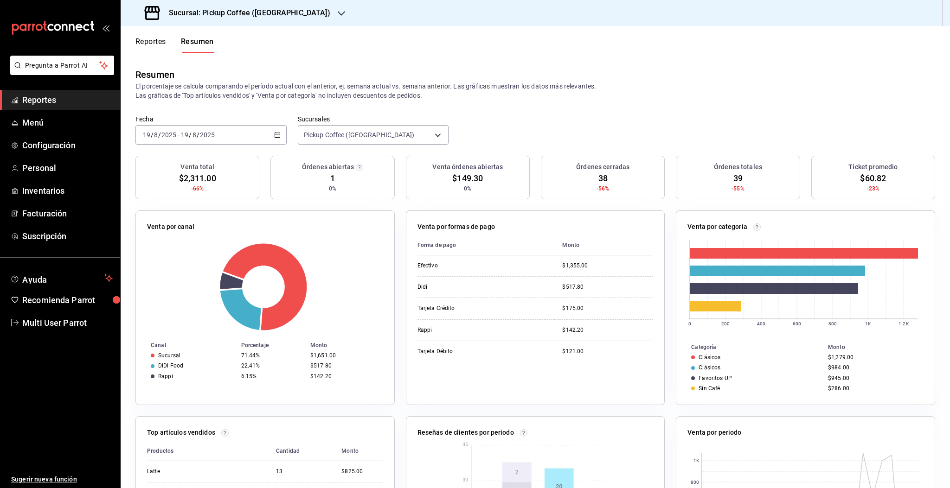 This screenshot has width=950, height=488. I want to click on div: Didi, so click(464, 287).